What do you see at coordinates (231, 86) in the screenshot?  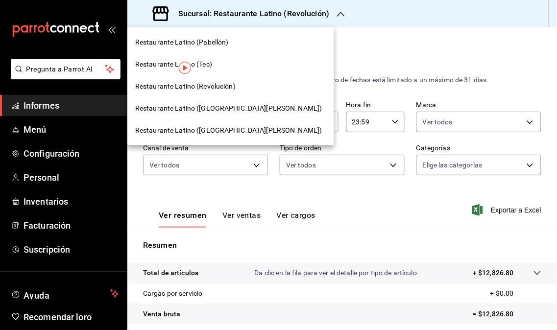 I see `div: Restaurante Latino (Revolución)` at bounding box center [231, 86].